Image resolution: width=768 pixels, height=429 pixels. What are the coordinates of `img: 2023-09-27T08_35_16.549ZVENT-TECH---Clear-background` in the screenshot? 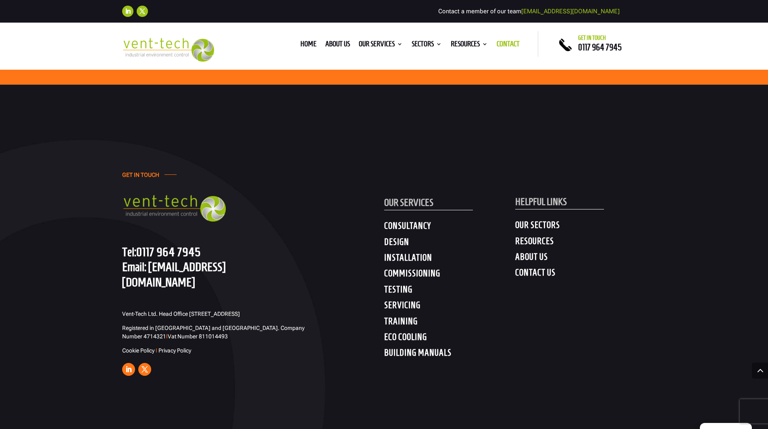 It's located at (168, 50).